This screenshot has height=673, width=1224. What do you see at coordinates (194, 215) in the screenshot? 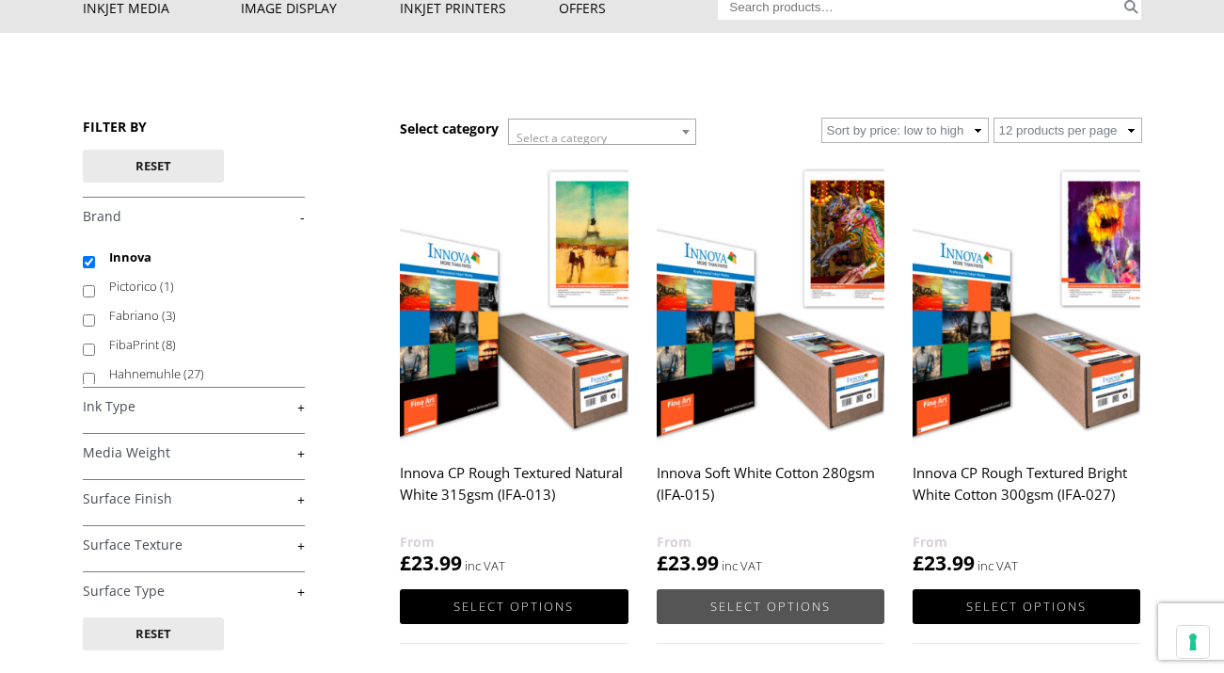
I see `h4: Brand` at bounding box center [194, 215].